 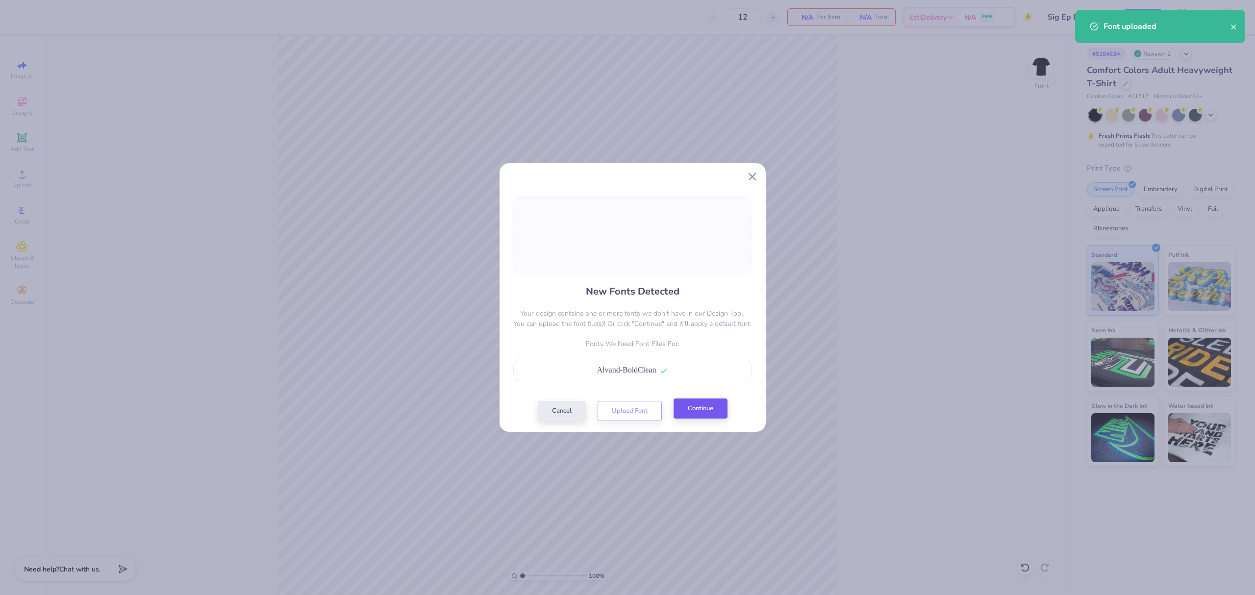 What do you see at coordinates (1167, 26) in the screenshot?
I see `div: Font uploaded` at bounding box center [1167, 26].